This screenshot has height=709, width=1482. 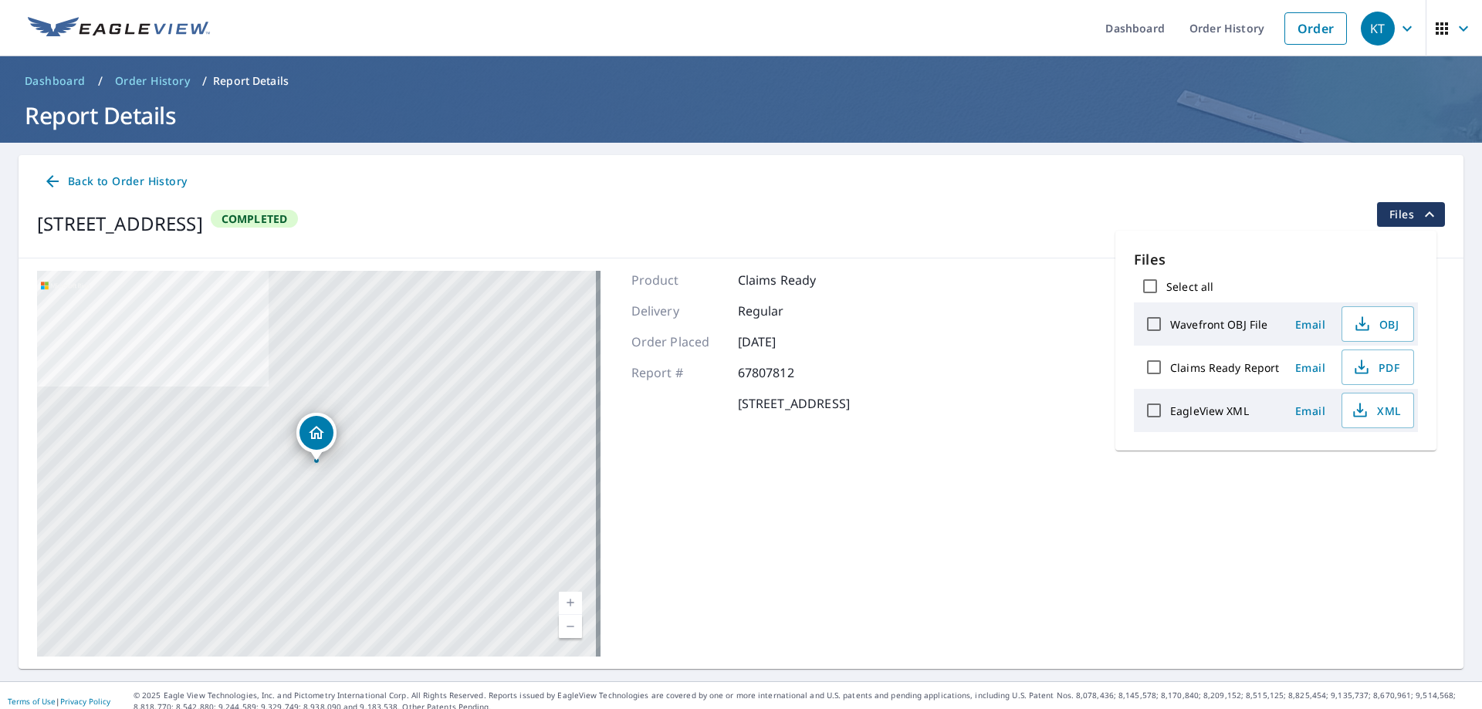 I want to click on span: Files, so click(x=1414, y=215).